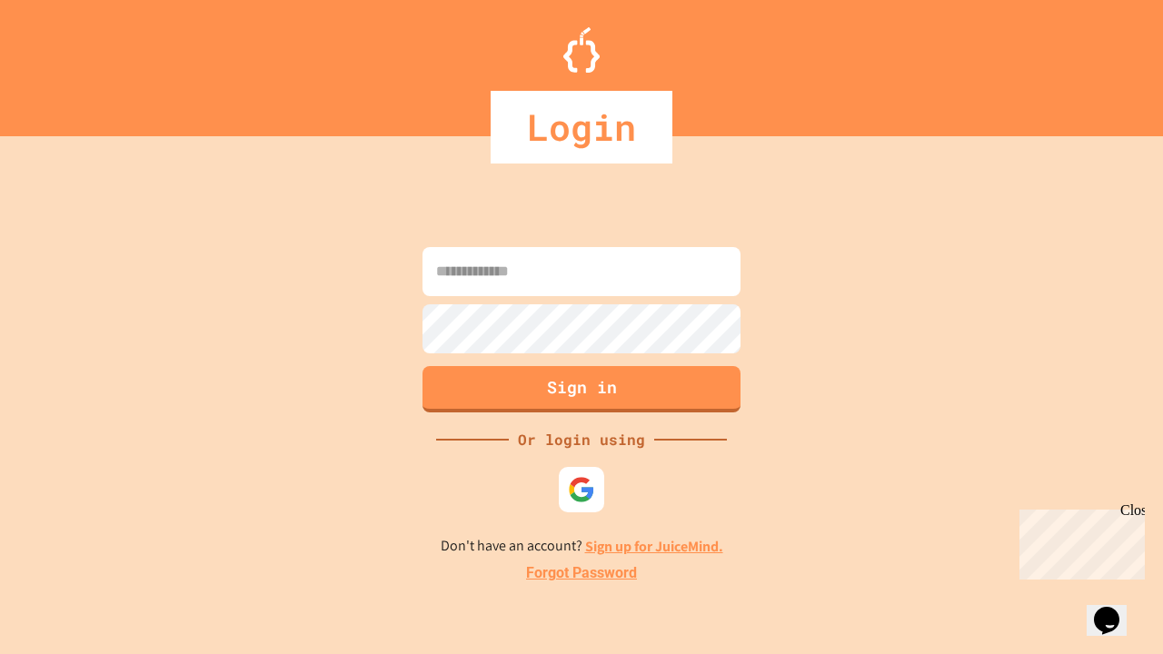 This screenshot has width=1163, height=654. I want to click on p: Don't have an account?, so click(581, 546).